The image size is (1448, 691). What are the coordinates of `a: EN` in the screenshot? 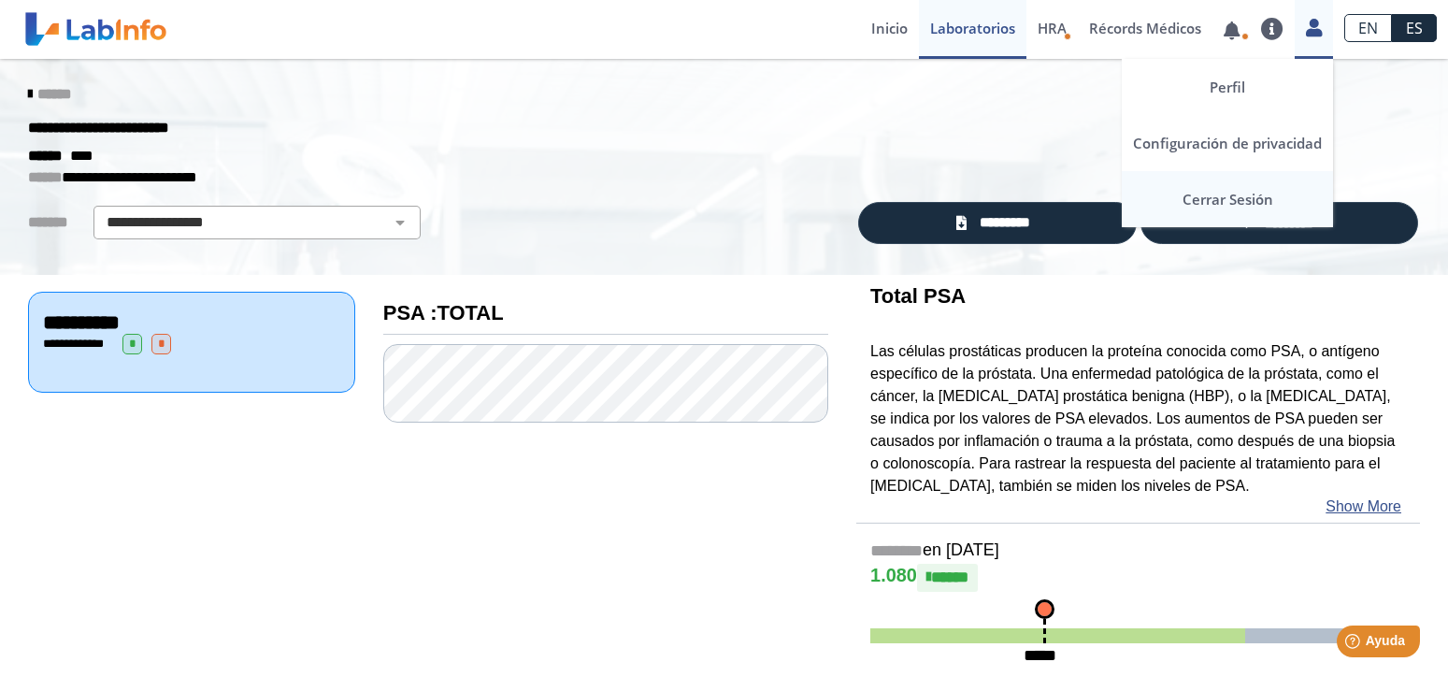 It's located at (1368, 28).